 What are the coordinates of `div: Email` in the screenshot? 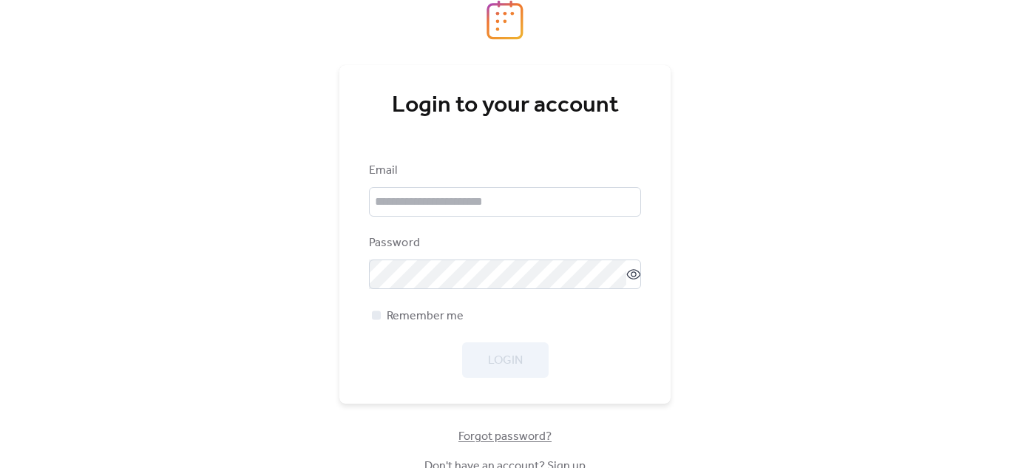 It's located at (504, 171).